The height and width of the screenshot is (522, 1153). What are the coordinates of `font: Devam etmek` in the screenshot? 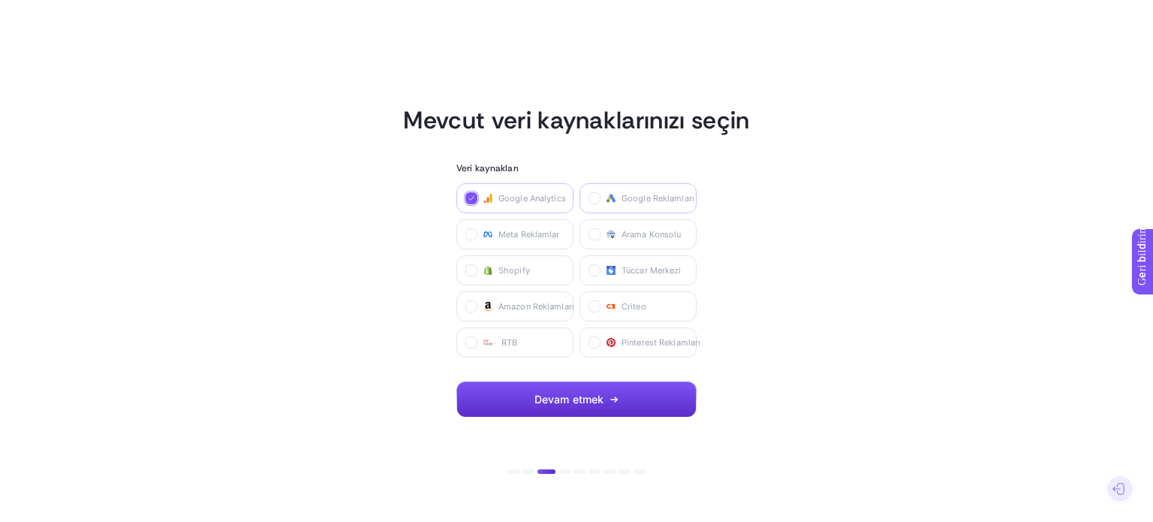 It's located at (569, 399).